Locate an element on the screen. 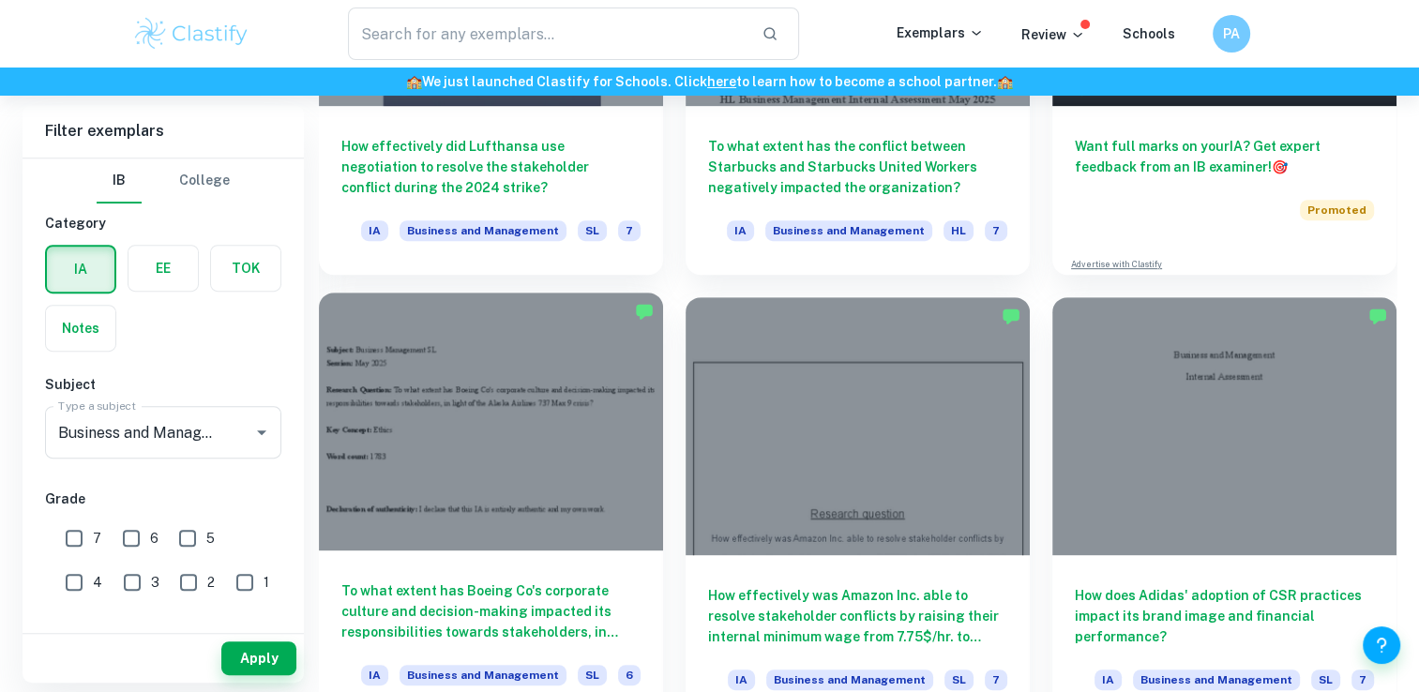 Image resolution: width=1419 pixels, height=692 pixels. button: Apply is located at coordinates (259, 659).